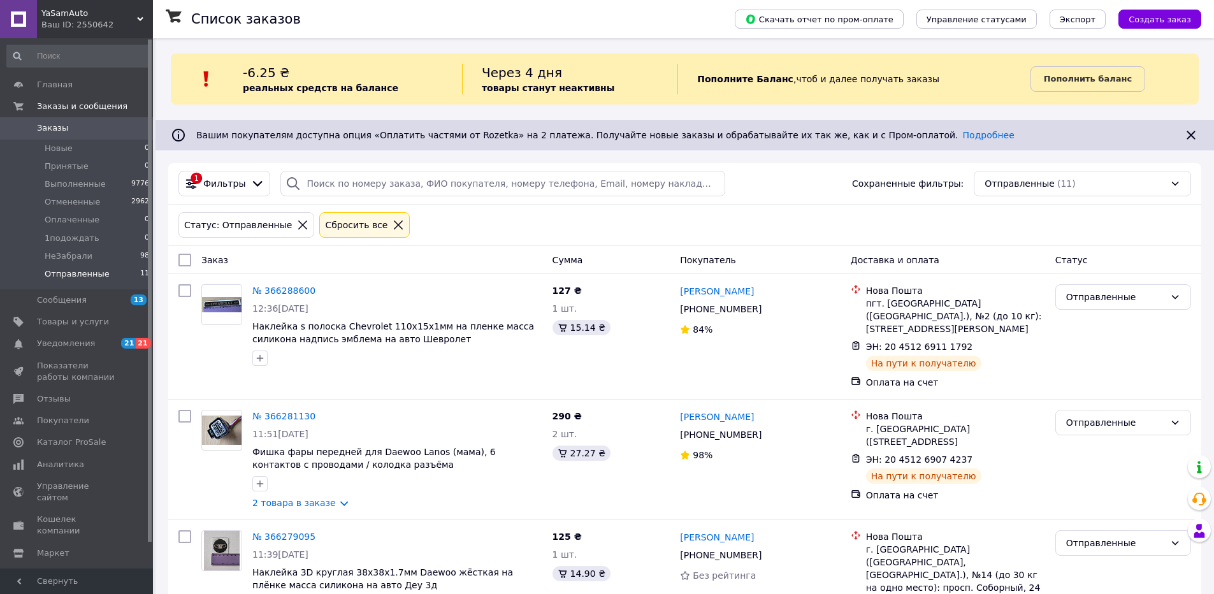  Describe the element at coordinates (78, 56) in the screenshot. I see `input: Поиск` at that location.